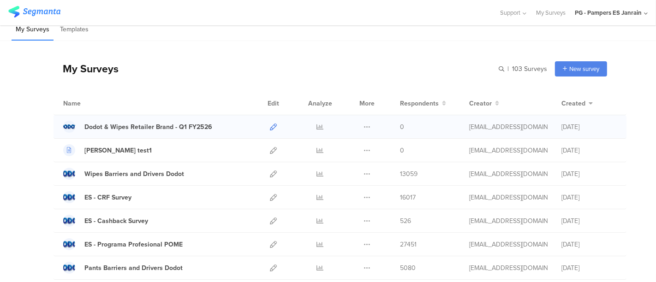 Image resolution: width=656 pixels, height=282 pixels. What do you see at coordinates (123, 268) in the screenshot?
I see `a: Pants Barriers and Drivers Dodot` at bounding box center [123, 268].